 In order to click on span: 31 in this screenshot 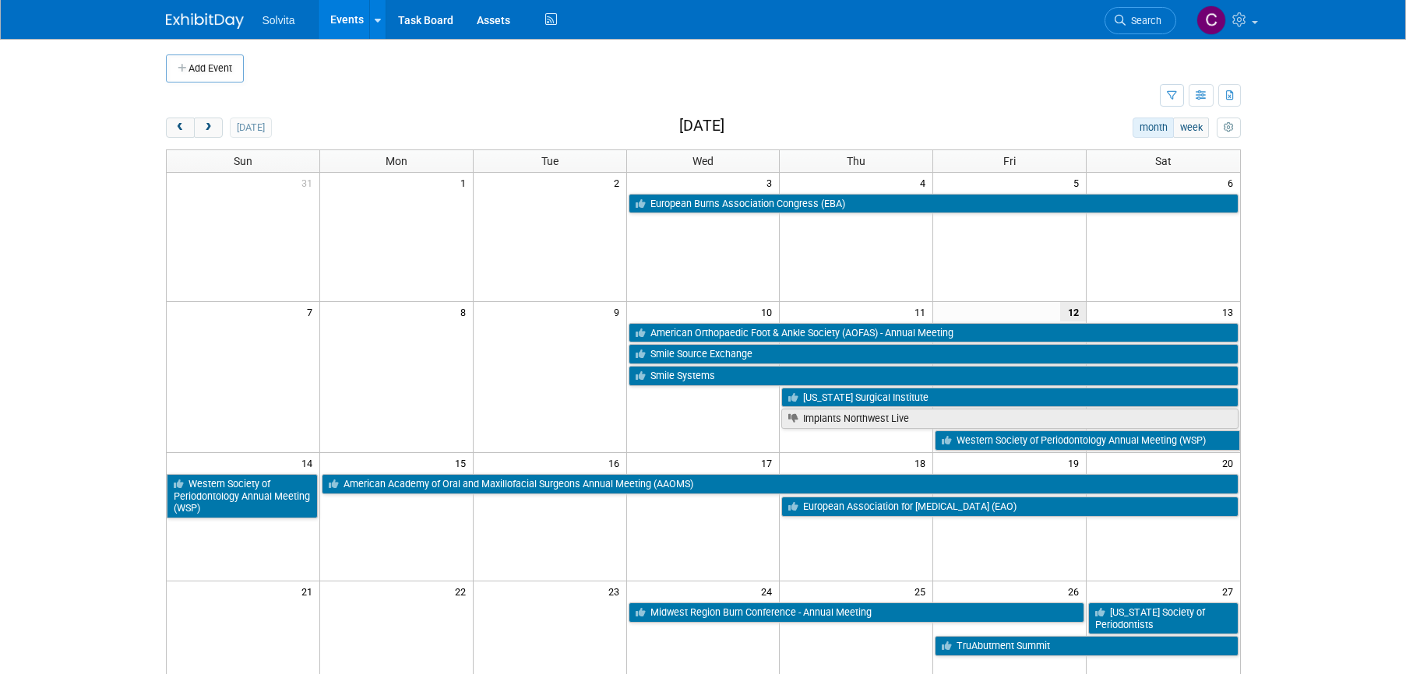, I will do `click(309, 182)`.